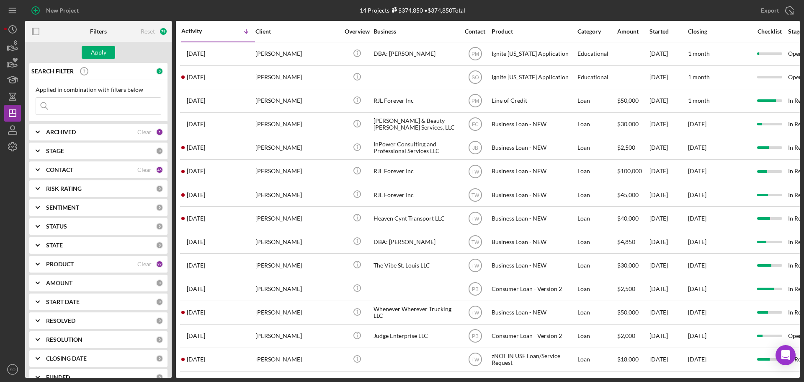  Describe the element at coordinates (61, 320) in the screenshot. I see `b: RESOLVED` at that location.